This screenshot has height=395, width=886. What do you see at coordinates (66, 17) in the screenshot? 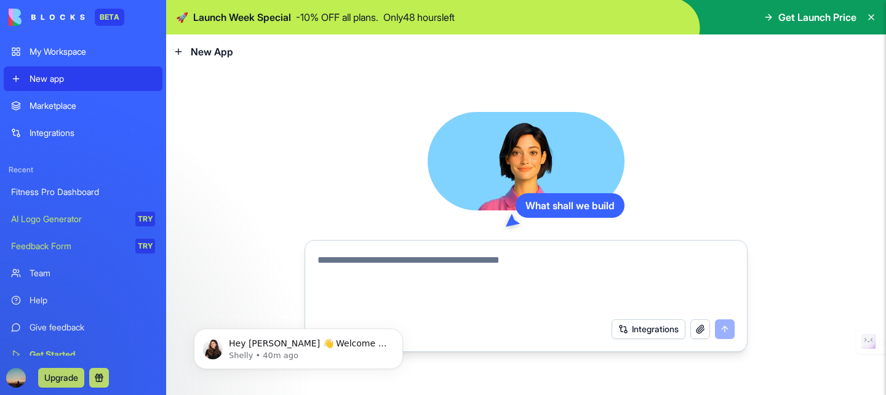
I see `a: BETA` at bounding box center [66, 17].